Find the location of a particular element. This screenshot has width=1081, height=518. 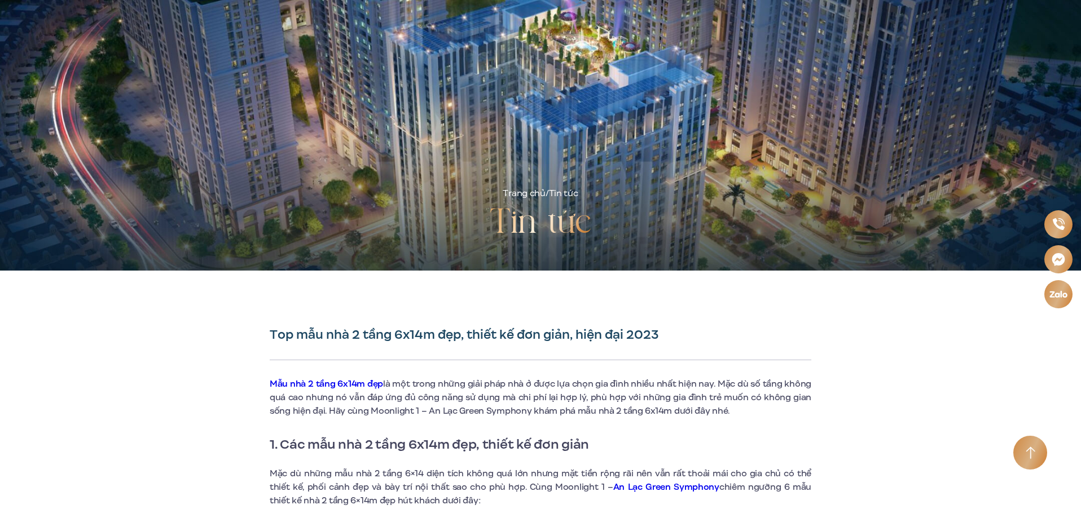

img: Zalo icon is located at coordinates (1058, 294).